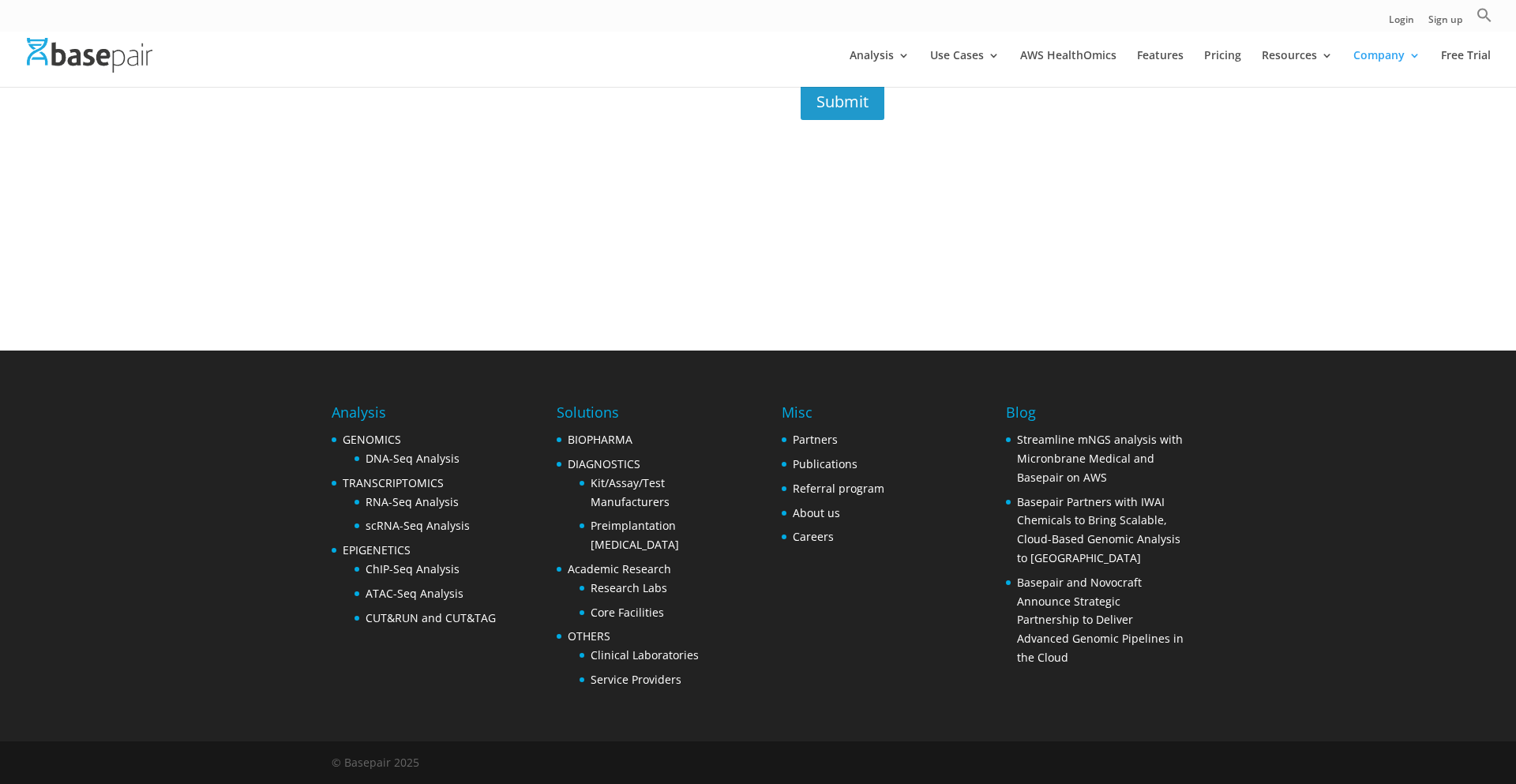 This screenshot has width=1516, height=784. Describe the element at coordinates (372, 439) in the screenshot. I see `a: GENOMICS` at that location.